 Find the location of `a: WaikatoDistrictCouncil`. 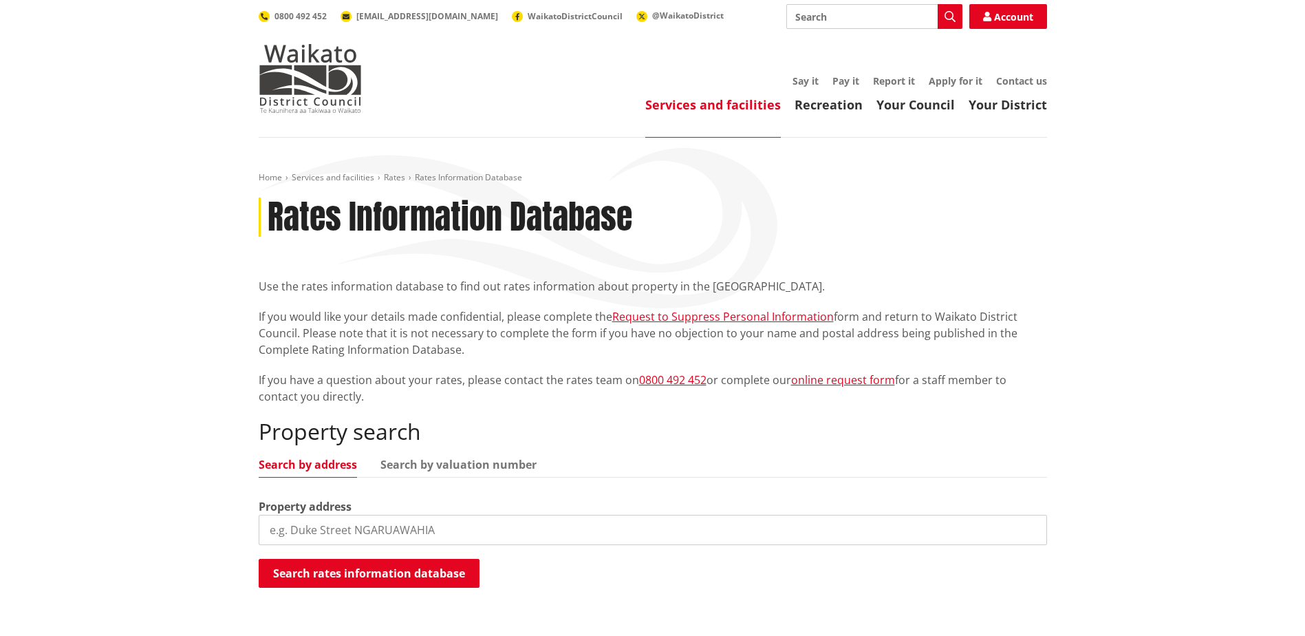

a: WaikatoDistrictCouncil is located at coordinates (567, 16).